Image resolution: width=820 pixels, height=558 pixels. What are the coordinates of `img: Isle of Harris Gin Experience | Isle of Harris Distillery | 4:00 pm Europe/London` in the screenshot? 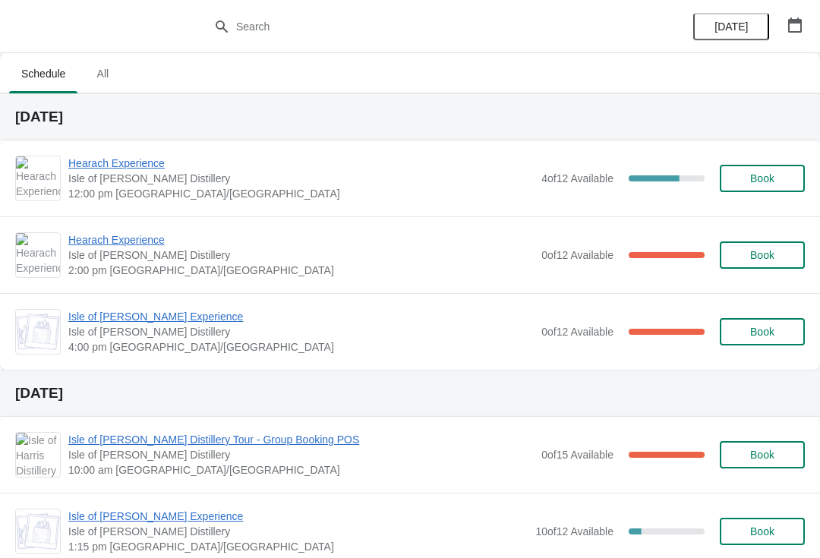 It's located at (38, 332).